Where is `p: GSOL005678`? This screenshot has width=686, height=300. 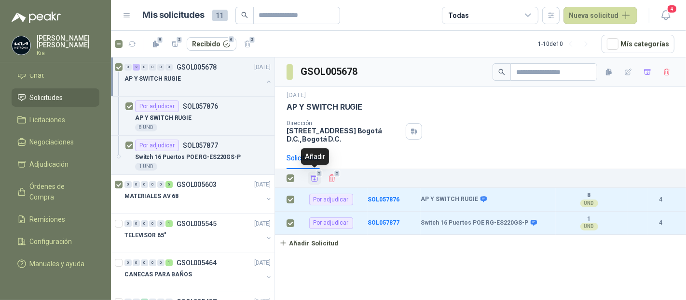 p: GSOL005678 is located at coordinates (196, 67).